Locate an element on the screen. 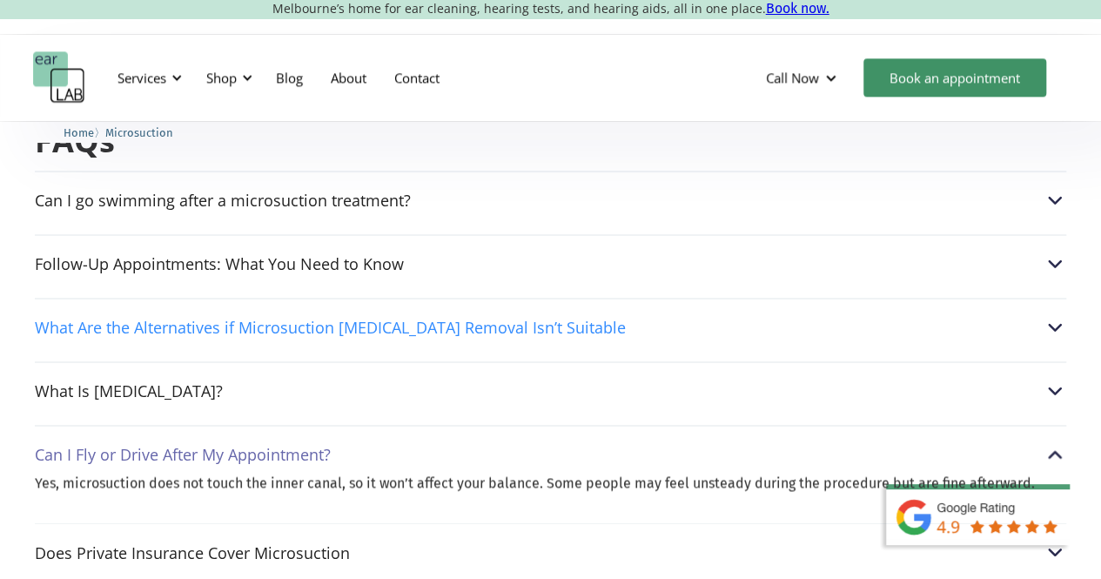 The image size is (1101, 579). img: Can I go swimming after a microsuction treatment? is located at coordinates (1055, 200).